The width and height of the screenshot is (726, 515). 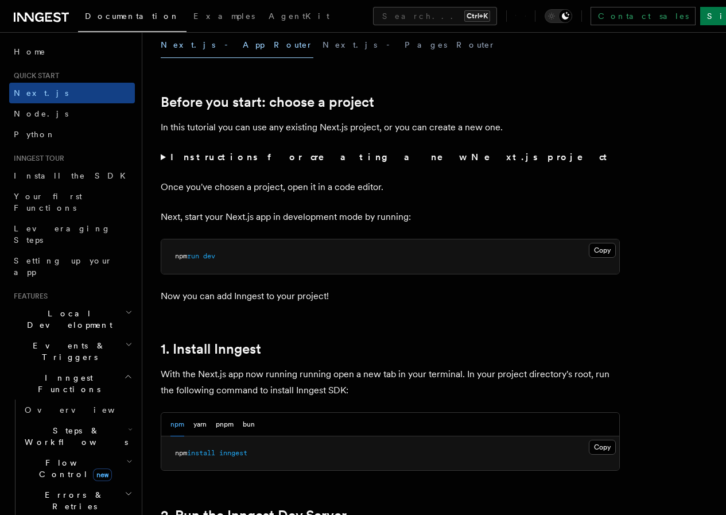 I want to click on span: Features, so click(x=28, y=296).